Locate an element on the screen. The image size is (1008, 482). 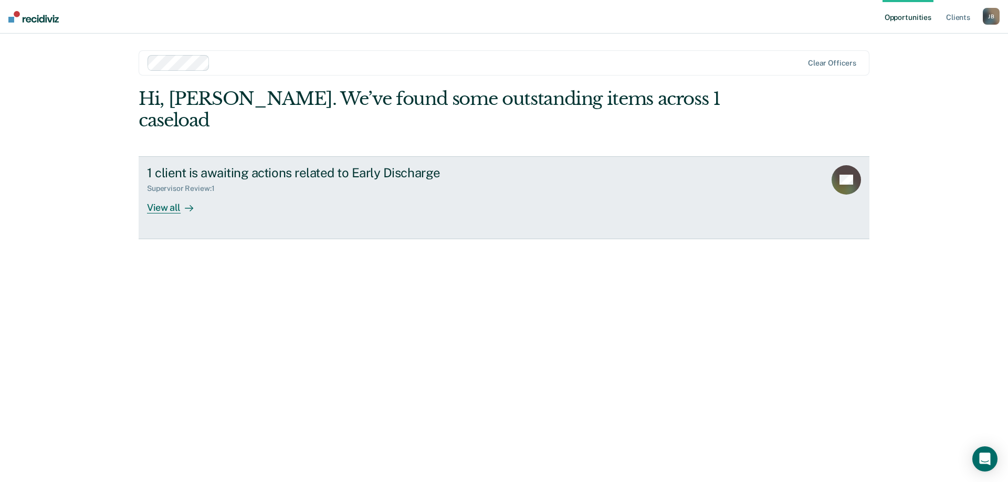
div: Open Intercom Messenger is located at coordinates (985, 459).